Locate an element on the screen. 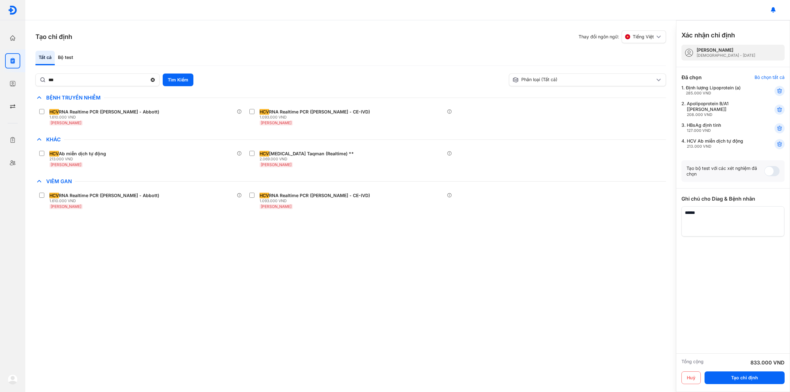 The height and width of the screenshot is (392, 790). div: Ab miễn dịch tự động is located at coordinates (78, 154).